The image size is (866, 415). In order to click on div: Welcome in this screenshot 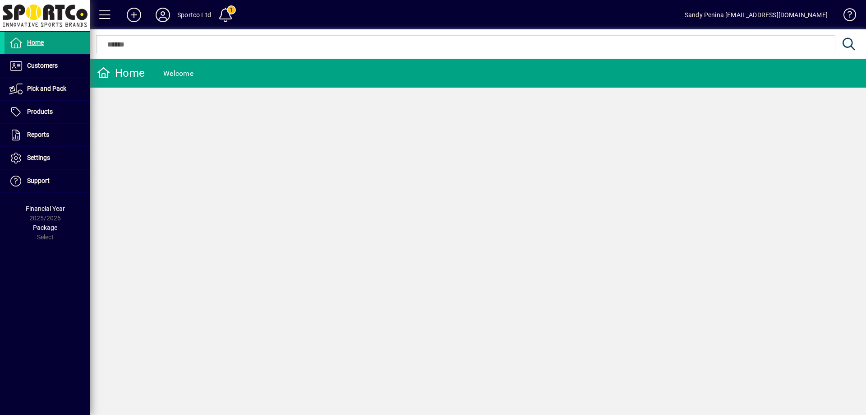, I will do `click(178, 74)`.